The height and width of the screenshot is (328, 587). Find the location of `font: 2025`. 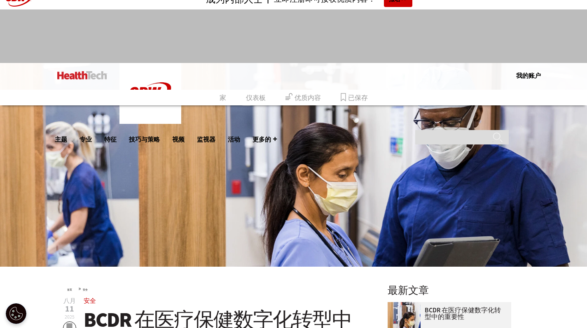

font: 2025 is located at coordinates (70, 317).